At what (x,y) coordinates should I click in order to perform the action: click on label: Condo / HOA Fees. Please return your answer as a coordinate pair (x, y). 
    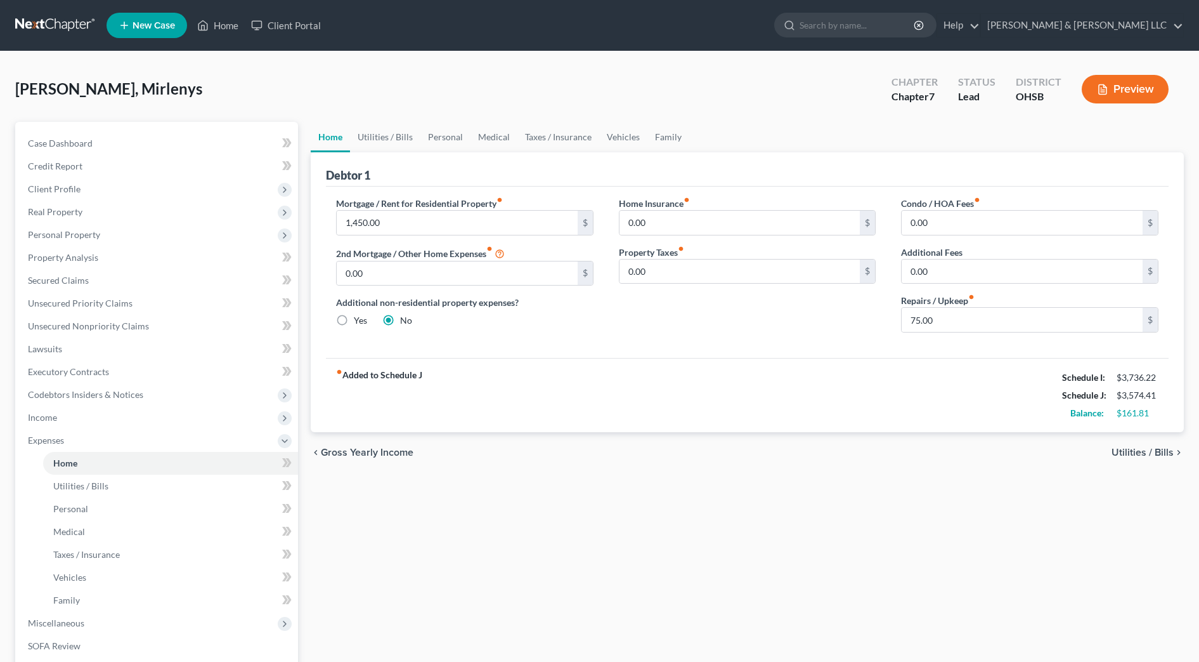
    Looking at the image, I should click on (941, 203).